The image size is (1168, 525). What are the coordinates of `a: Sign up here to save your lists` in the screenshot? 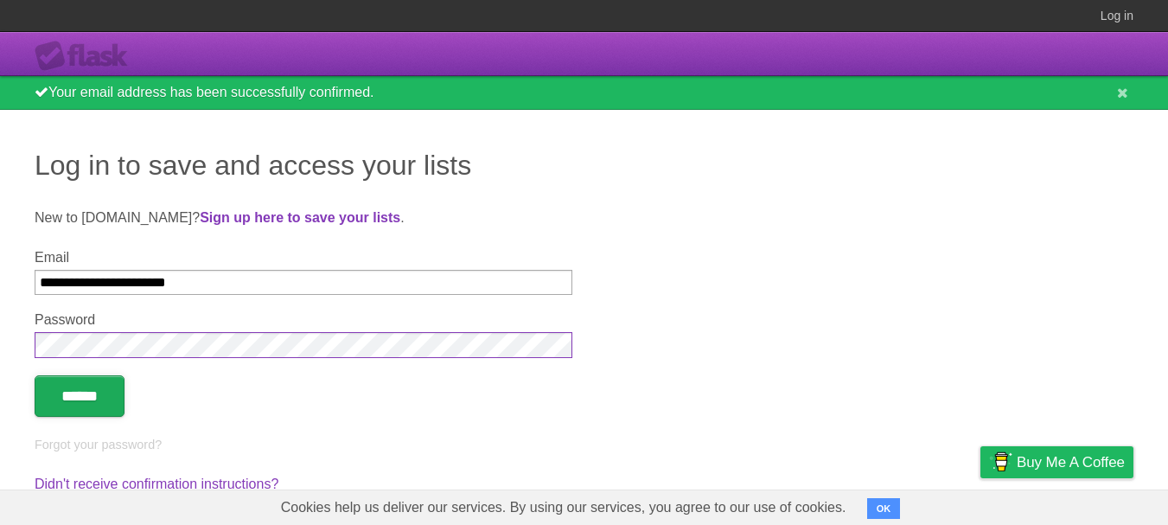 It's located at (300, 217).